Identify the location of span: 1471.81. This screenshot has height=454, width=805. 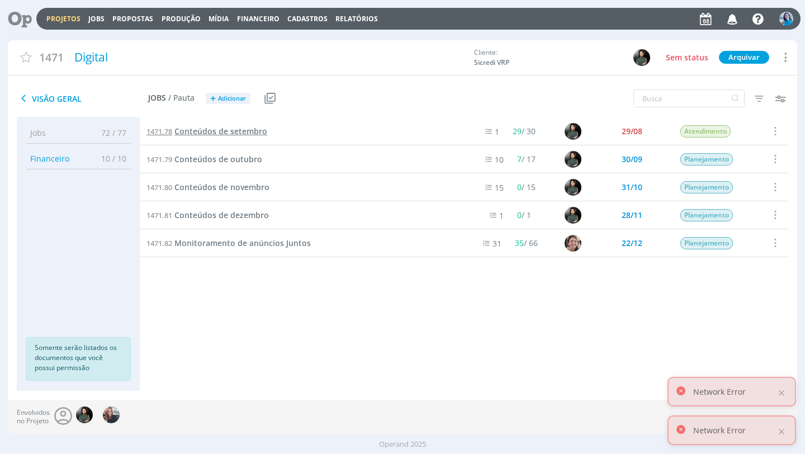
(159, 215).